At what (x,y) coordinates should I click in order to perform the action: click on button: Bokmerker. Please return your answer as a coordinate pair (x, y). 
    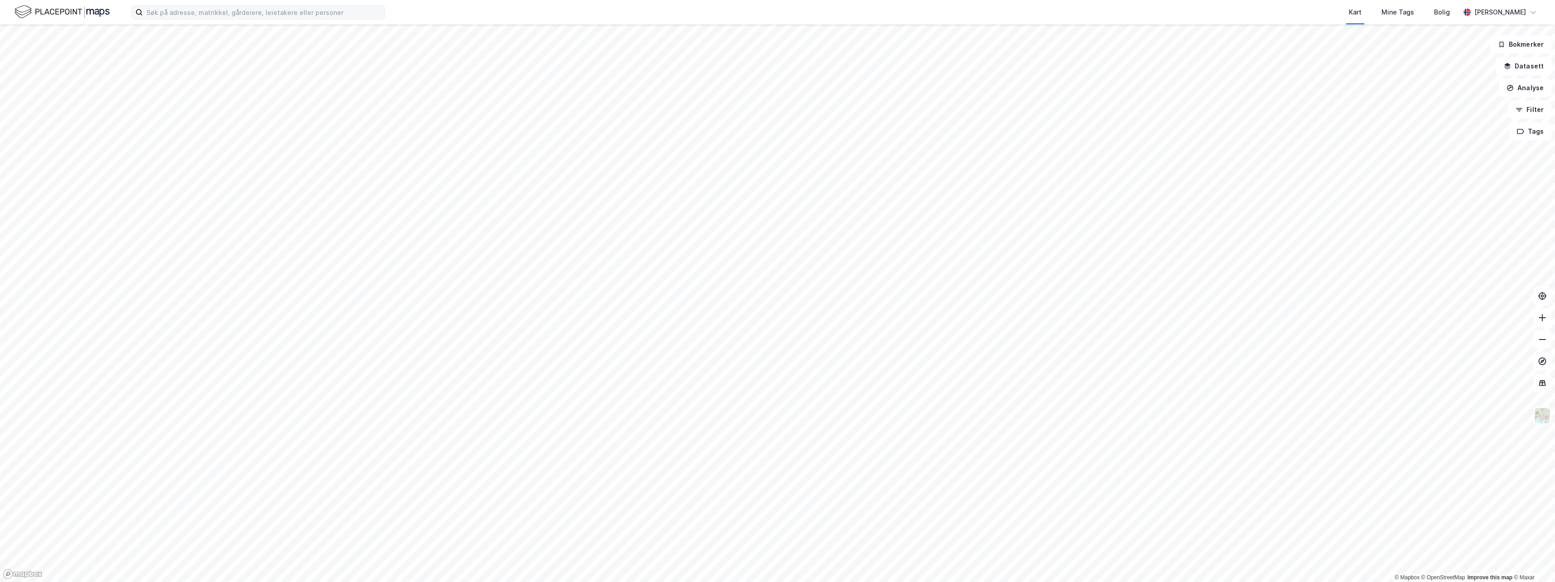
    Looking at the image, I should click on (1521, 44).